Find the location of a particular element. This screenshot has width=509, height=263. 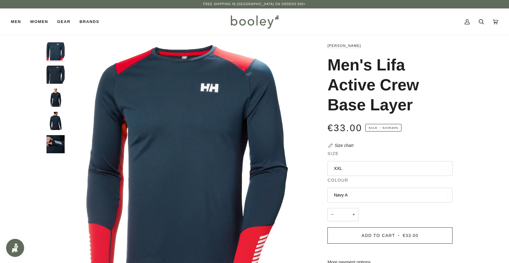

div: Brands is located at coordinates (89, 22).